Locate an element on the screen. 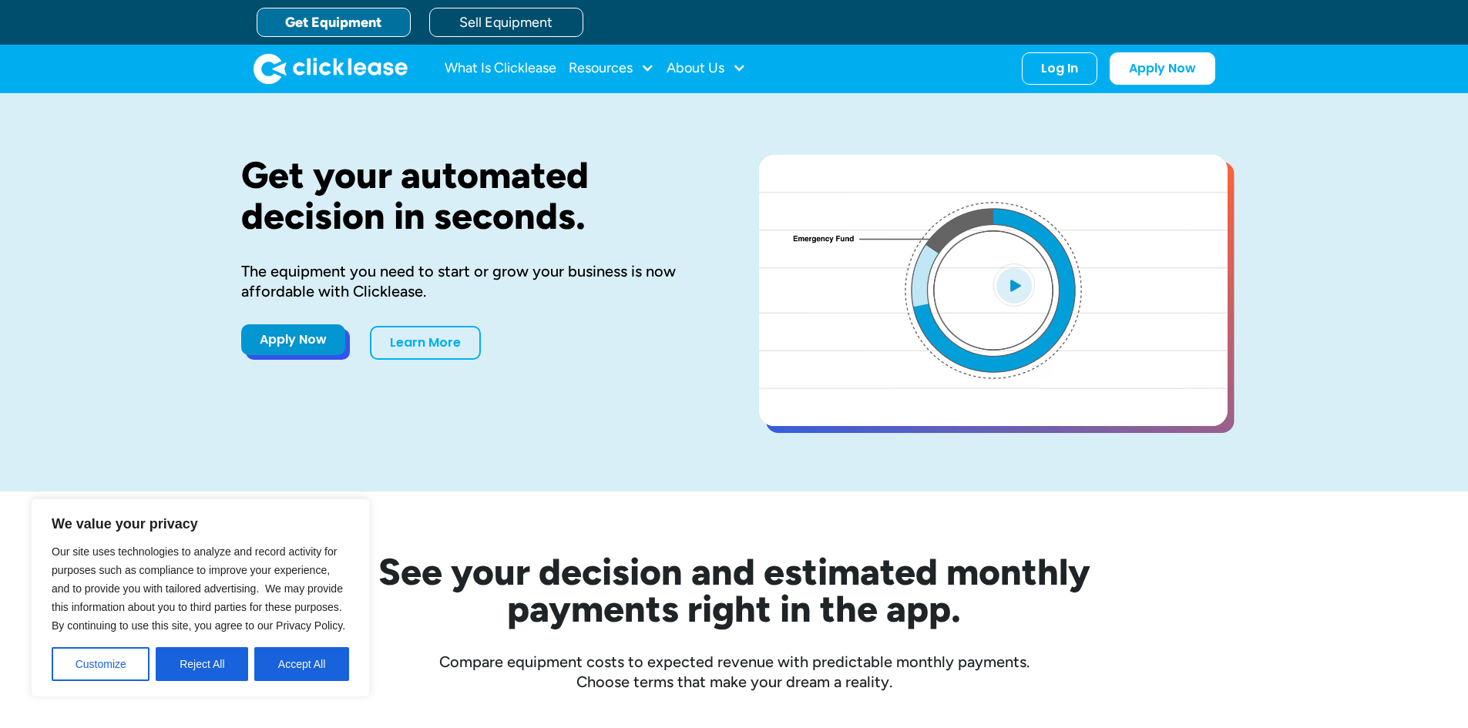 This screenshot has height=728, width=1468. span: Our site uses technologies to analyze and record activity for purposes such as compliance to impr... is located at coordinates (198, 589).